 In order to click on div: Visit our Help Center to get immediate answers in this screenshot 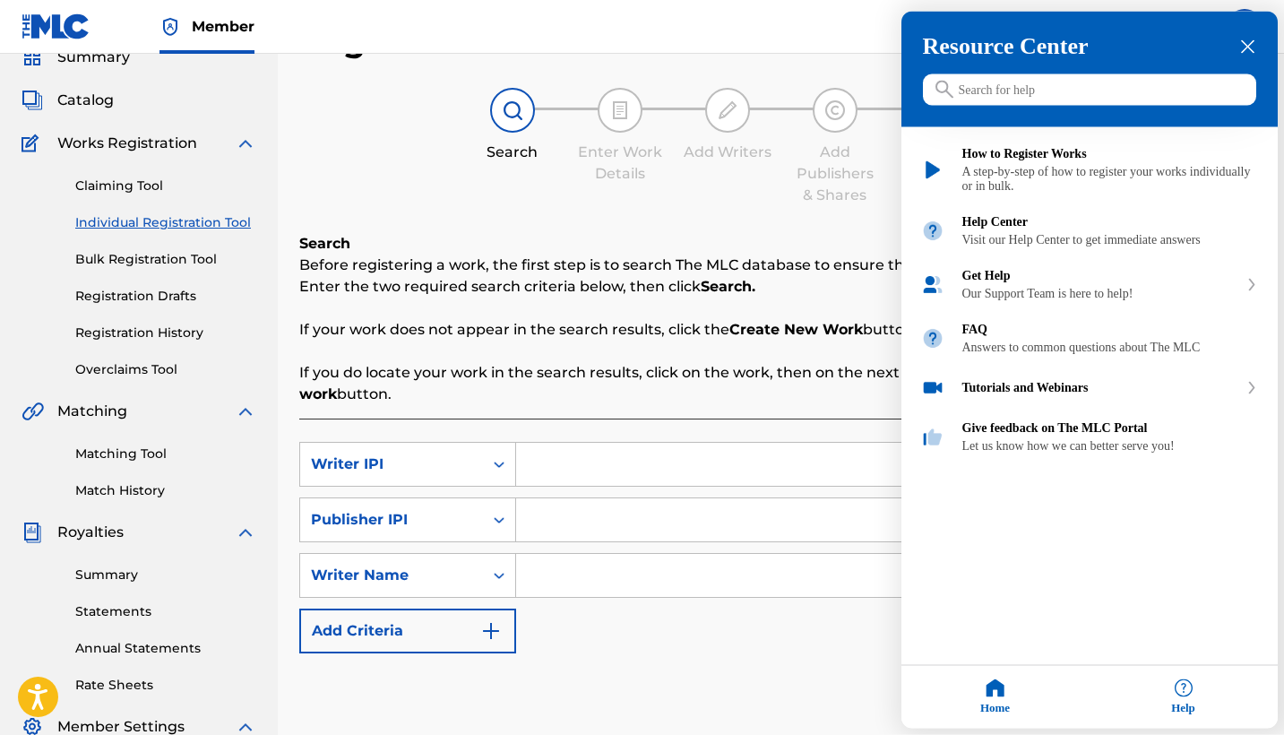, I will do `click(1110, 240)`.